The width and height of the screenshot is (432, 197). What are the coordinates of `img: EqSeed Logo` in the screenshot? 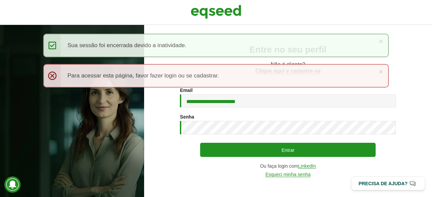 It's located at (216, 12).